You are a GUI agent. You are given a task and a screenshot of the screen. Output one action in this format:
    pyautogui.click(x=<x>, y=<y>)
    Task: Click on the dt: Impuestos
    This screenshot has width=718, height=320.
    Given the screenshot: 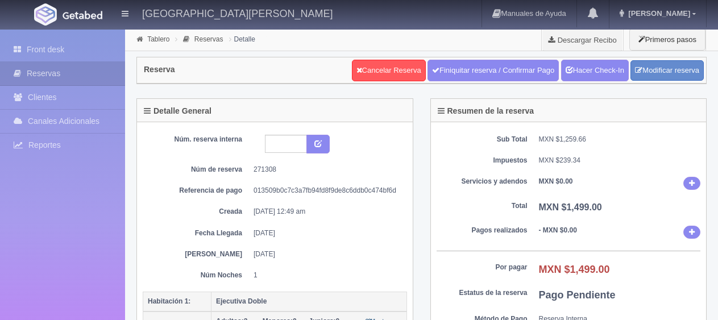 What is the action you would take?
    pyautogui.click(x=482, y=160)
    